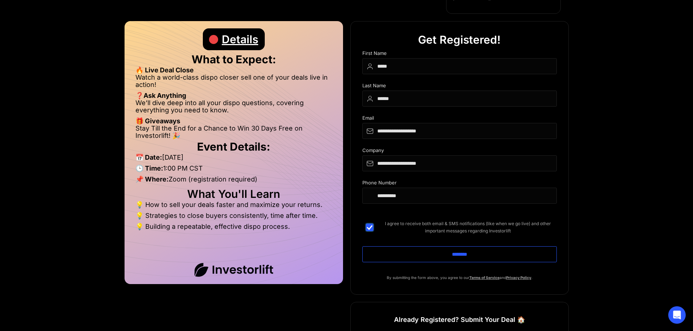  What do you see at coordinates (234, 170) in the screenshot?
I see `li: 1:00 PM CST` at bounding box center [234, 170].